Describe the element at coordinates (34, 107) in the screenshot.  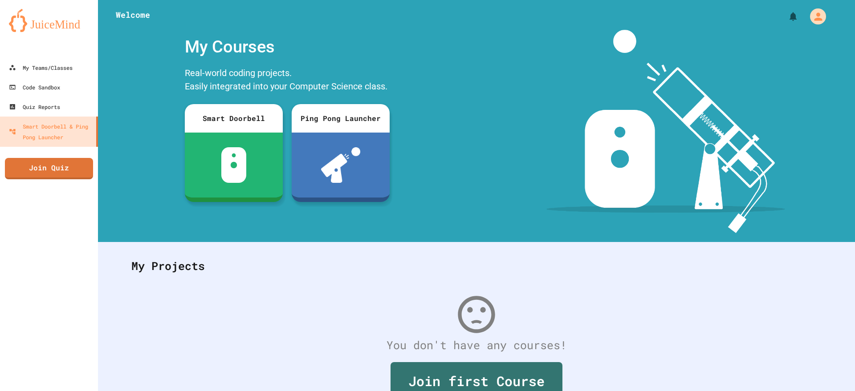
I see `div: Quiz Reports` at that location.